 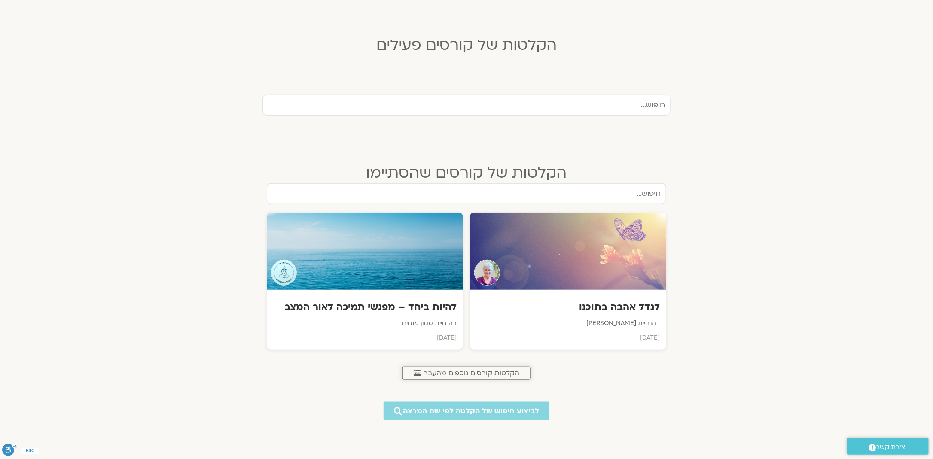 I want to click on p: בהנחיית מגוון מנחים, so click(x=365, y=323).